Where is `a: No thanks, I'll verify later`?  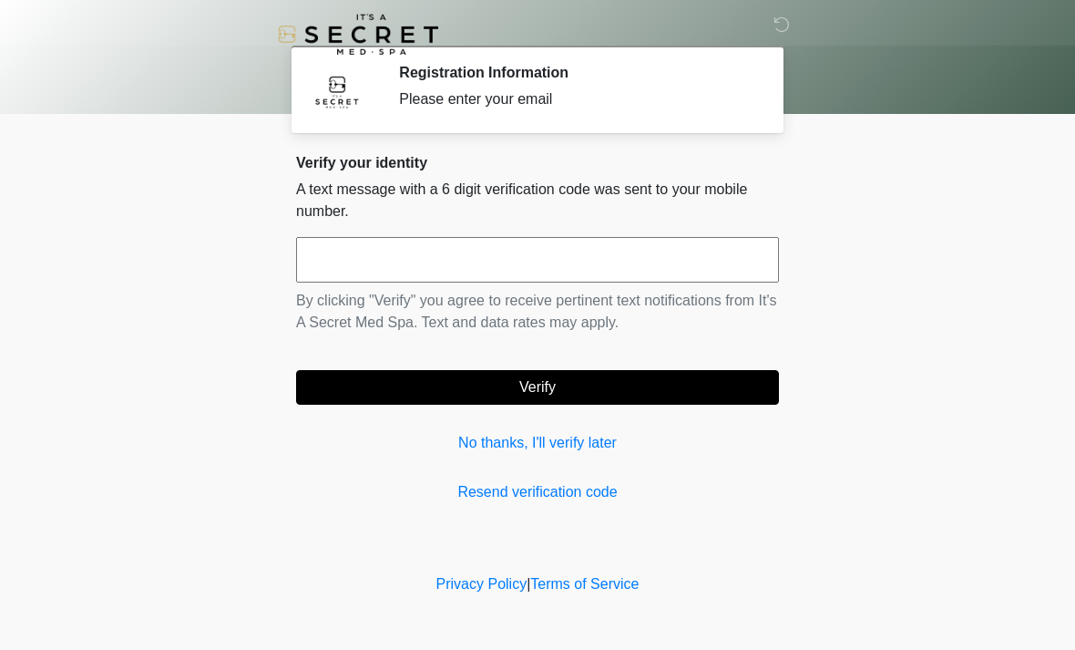
a: No thanks, I'll verify later is located at coordinates (538, 443).